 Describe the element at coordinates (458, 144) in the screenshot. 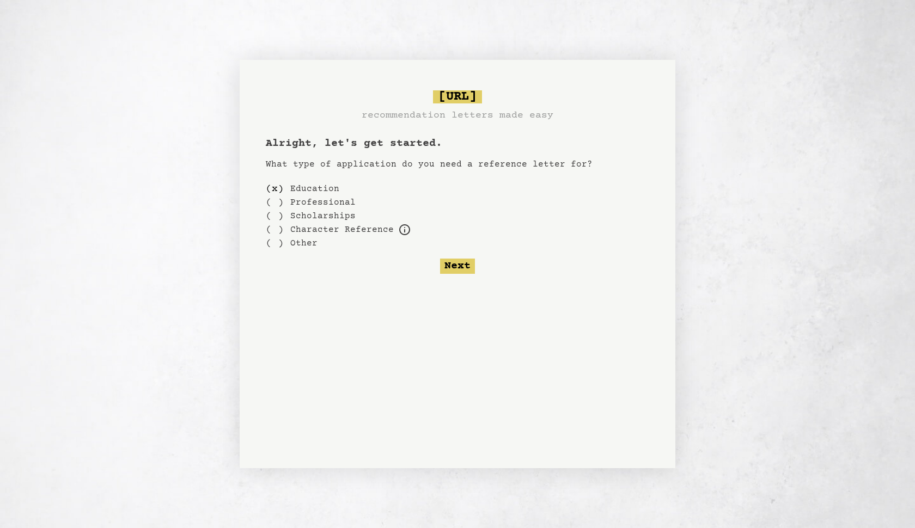

I see `h1: Alright, let's get started.` at that location.